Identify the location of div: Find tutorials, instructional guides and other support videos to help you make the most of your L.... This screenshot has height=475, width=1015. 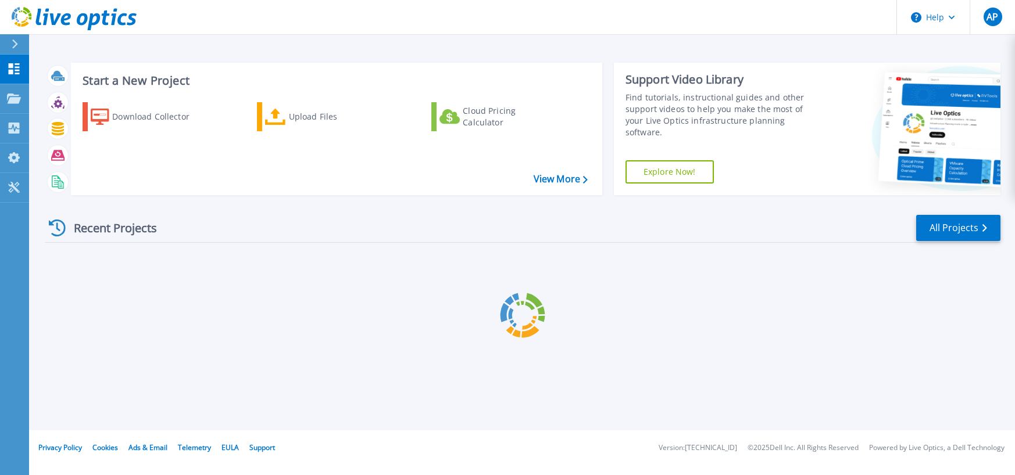
(723, 115).